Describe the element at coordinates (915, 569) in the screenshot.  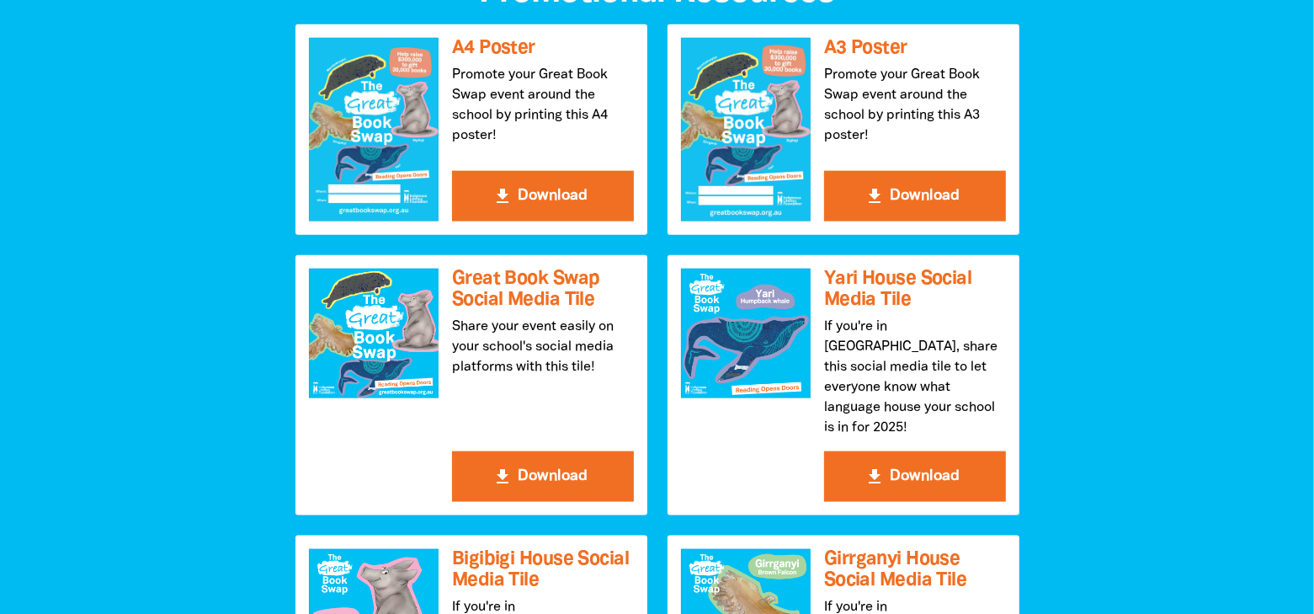
I see `h3: Girrganyi House Social Media Tile` at that location.